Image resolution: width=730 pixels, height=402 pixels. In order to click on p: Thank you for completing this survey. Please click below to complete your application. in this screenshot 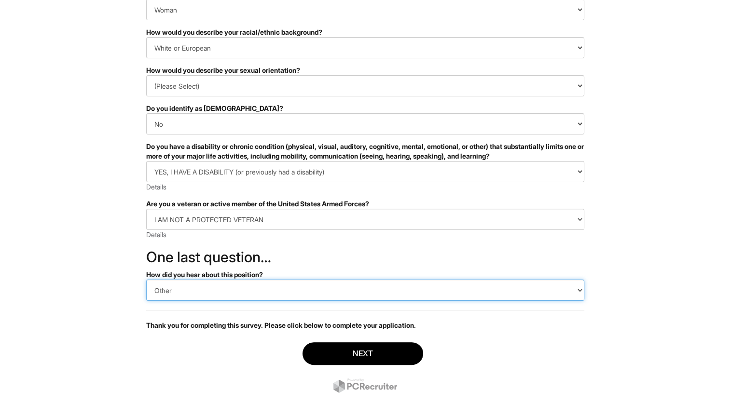, I will do `click(365, 326)`.